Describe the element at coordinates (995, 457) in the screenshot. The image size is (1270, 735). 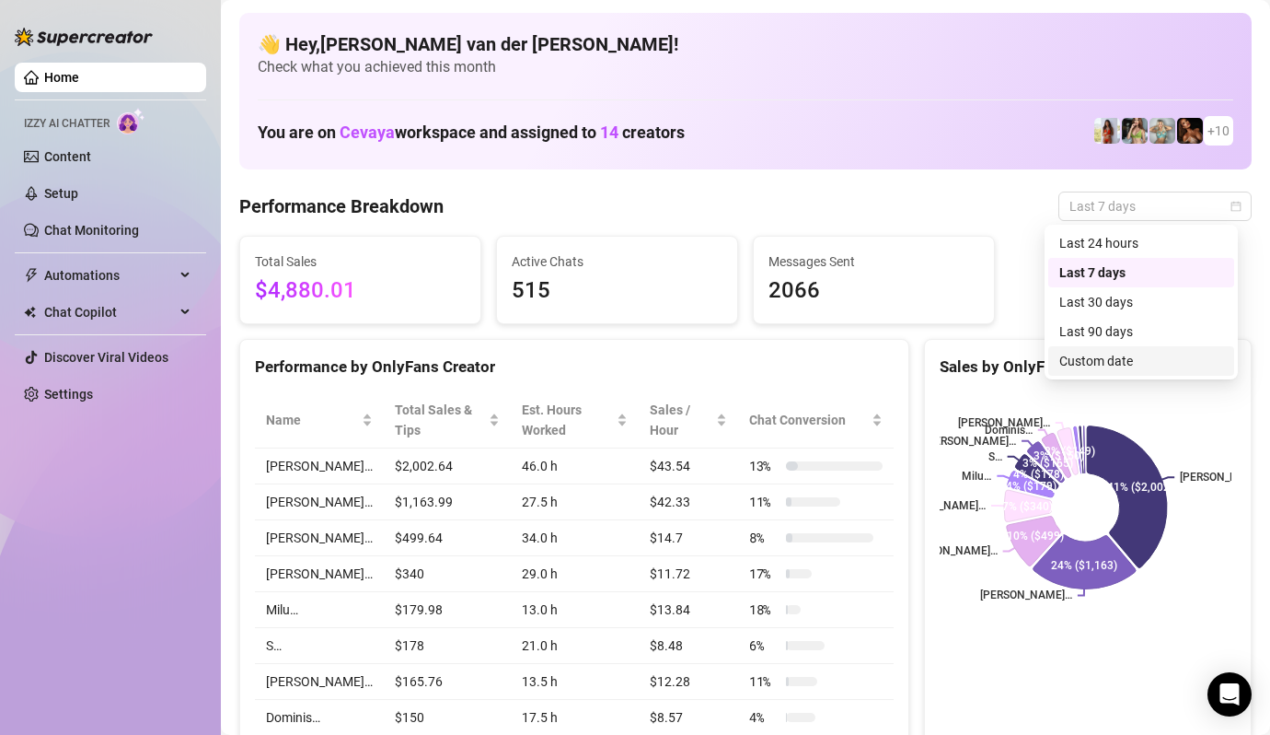
I see `text: S…` at that location.